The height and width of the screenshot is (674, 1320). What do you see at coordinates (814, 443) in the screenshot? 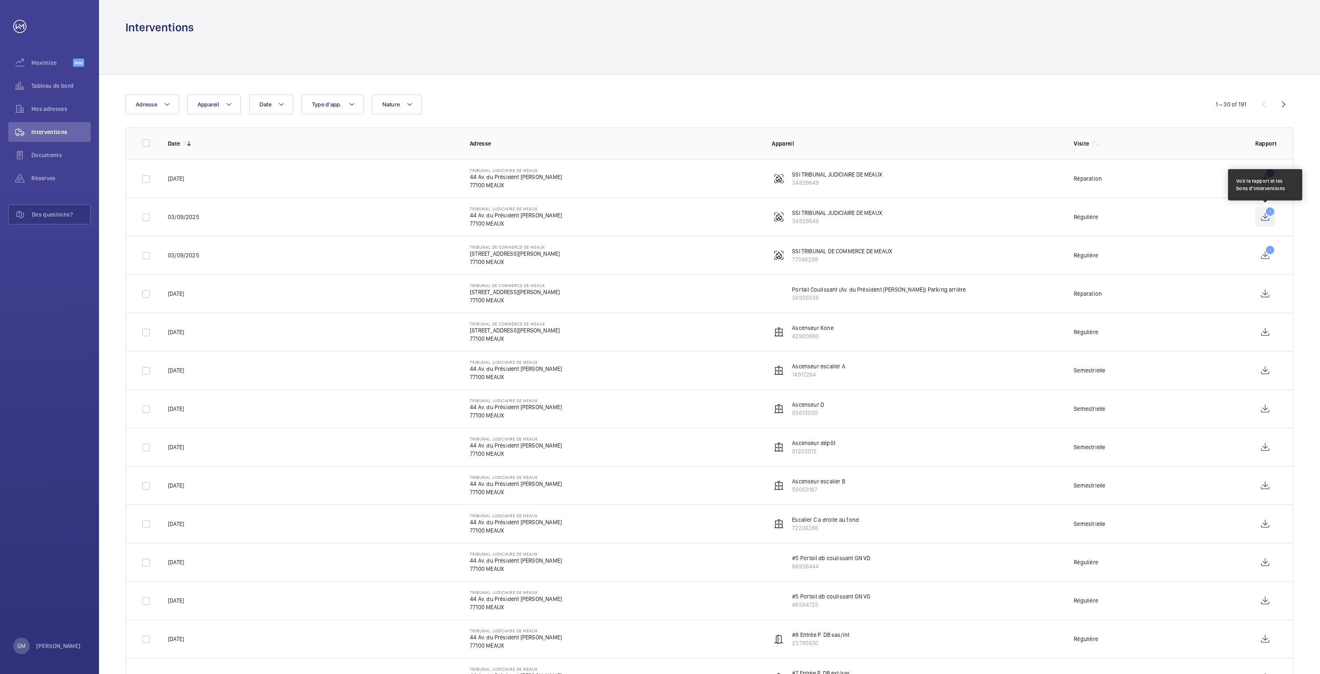
I see `p: Ascenseur dépôt` at bounding box center [814, 443].